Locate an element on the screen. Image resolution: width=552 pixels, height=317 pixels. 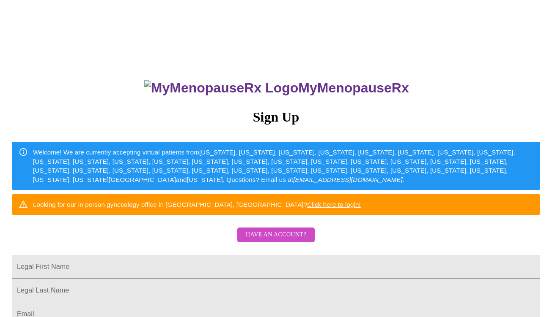
h3: Sign Up is located at coordinates (276, 117).